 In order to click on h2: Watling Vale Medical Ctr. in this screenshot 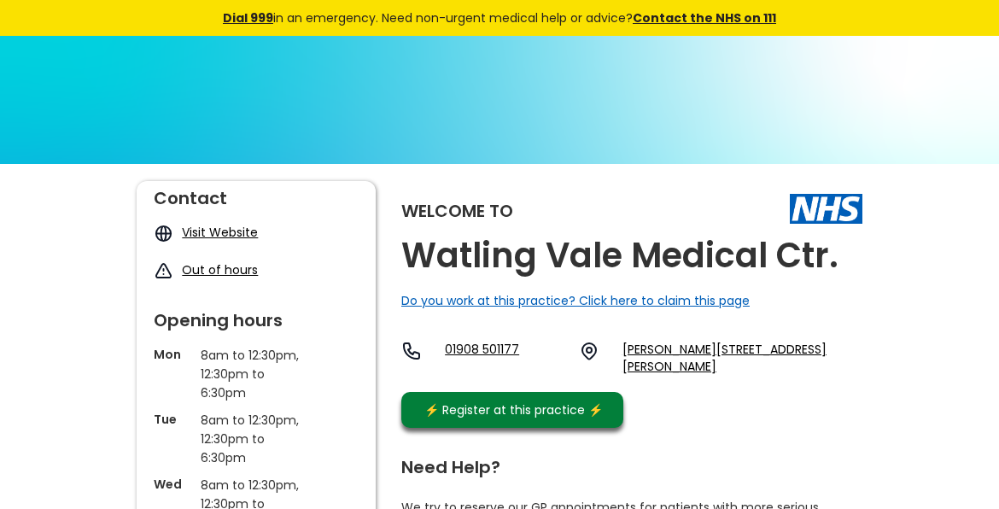, I will do `click(620, 255)`.